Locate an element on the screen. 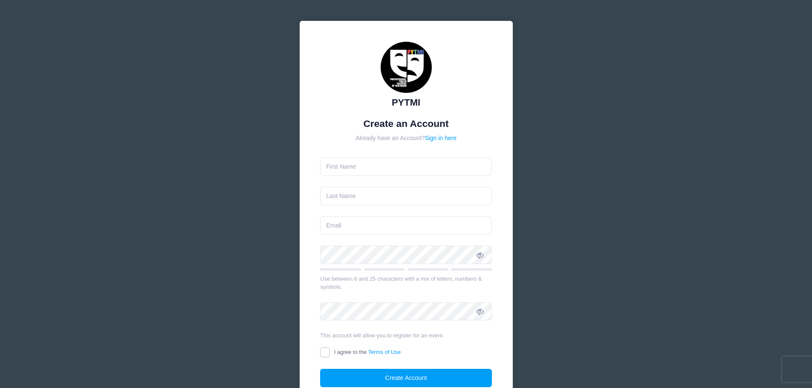 The image size is (812, 388). div: Use between 6 and 25 characters with a mix of letters, numbers & symbols. is located at coordinates (406, 283).